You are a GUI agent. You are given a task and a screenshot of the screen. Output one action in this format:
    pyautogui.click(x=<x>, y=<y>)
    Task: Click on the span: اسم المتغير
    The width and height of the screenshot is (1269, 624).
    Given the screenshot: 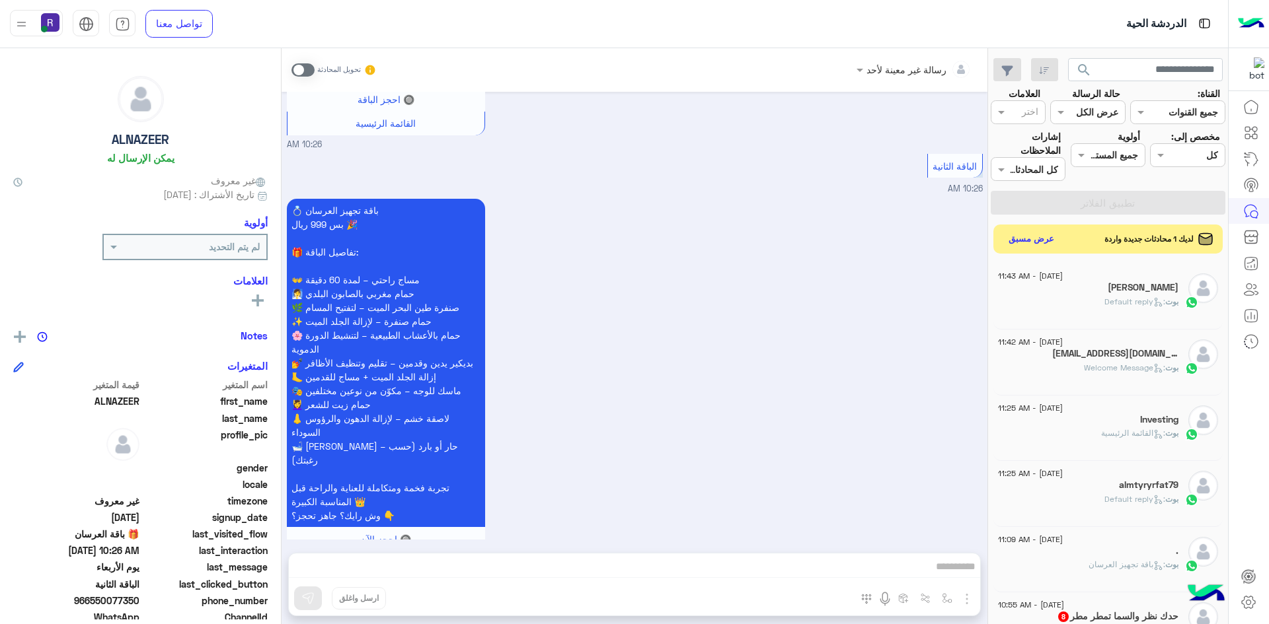 What is the action you would take?
    pyautogui.click(x=205, y=385)
    